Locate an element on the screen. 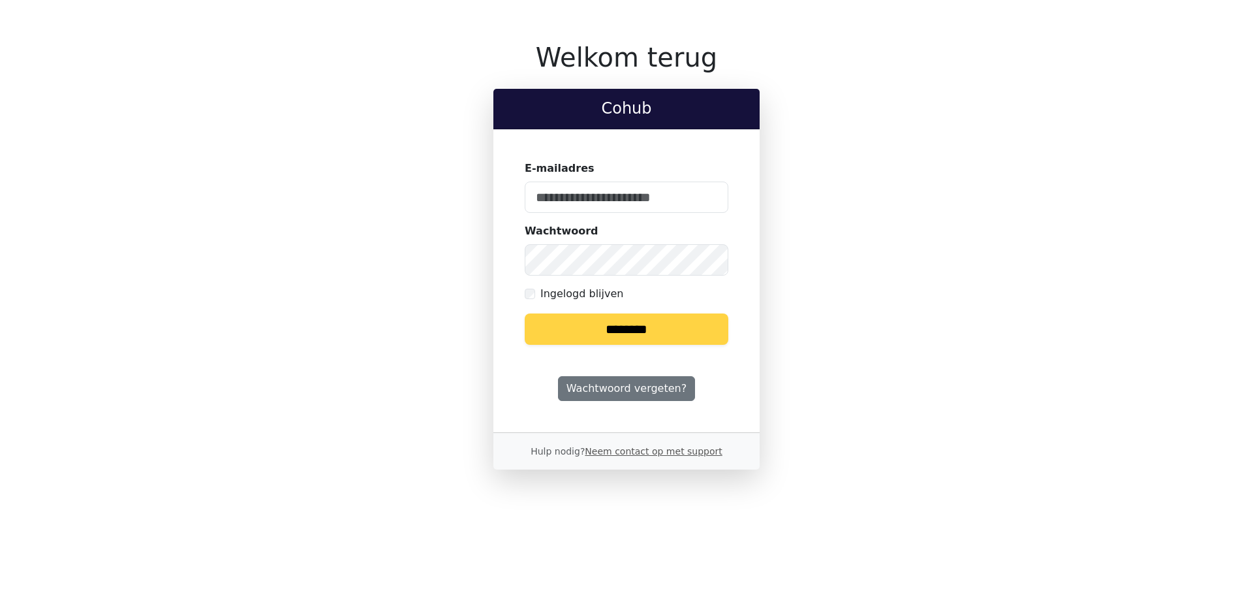  h1: Welkom terug is located at coordinates (627, 57).